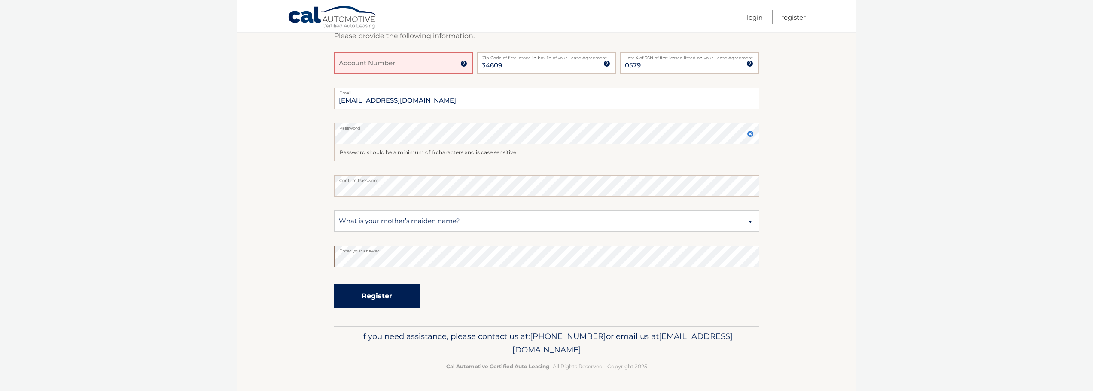 The width and height of the screenshot is (1093, 391). I want to click on button: Register, so click(377, 296).